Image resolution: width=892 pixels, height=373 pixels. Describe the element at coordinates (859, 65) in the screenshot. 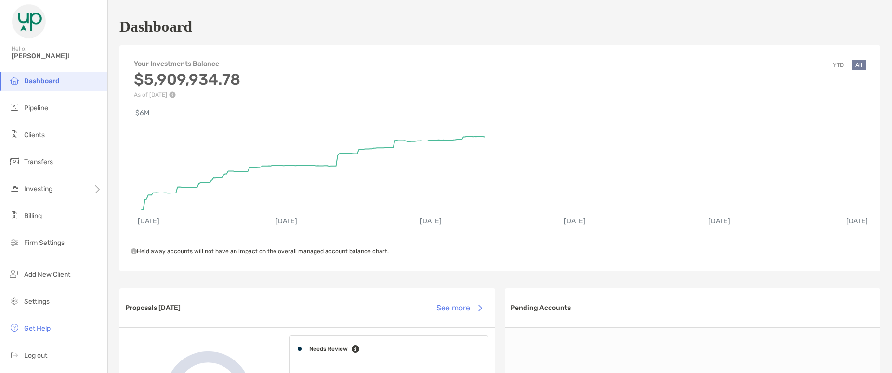

I see `button: All` at that location.